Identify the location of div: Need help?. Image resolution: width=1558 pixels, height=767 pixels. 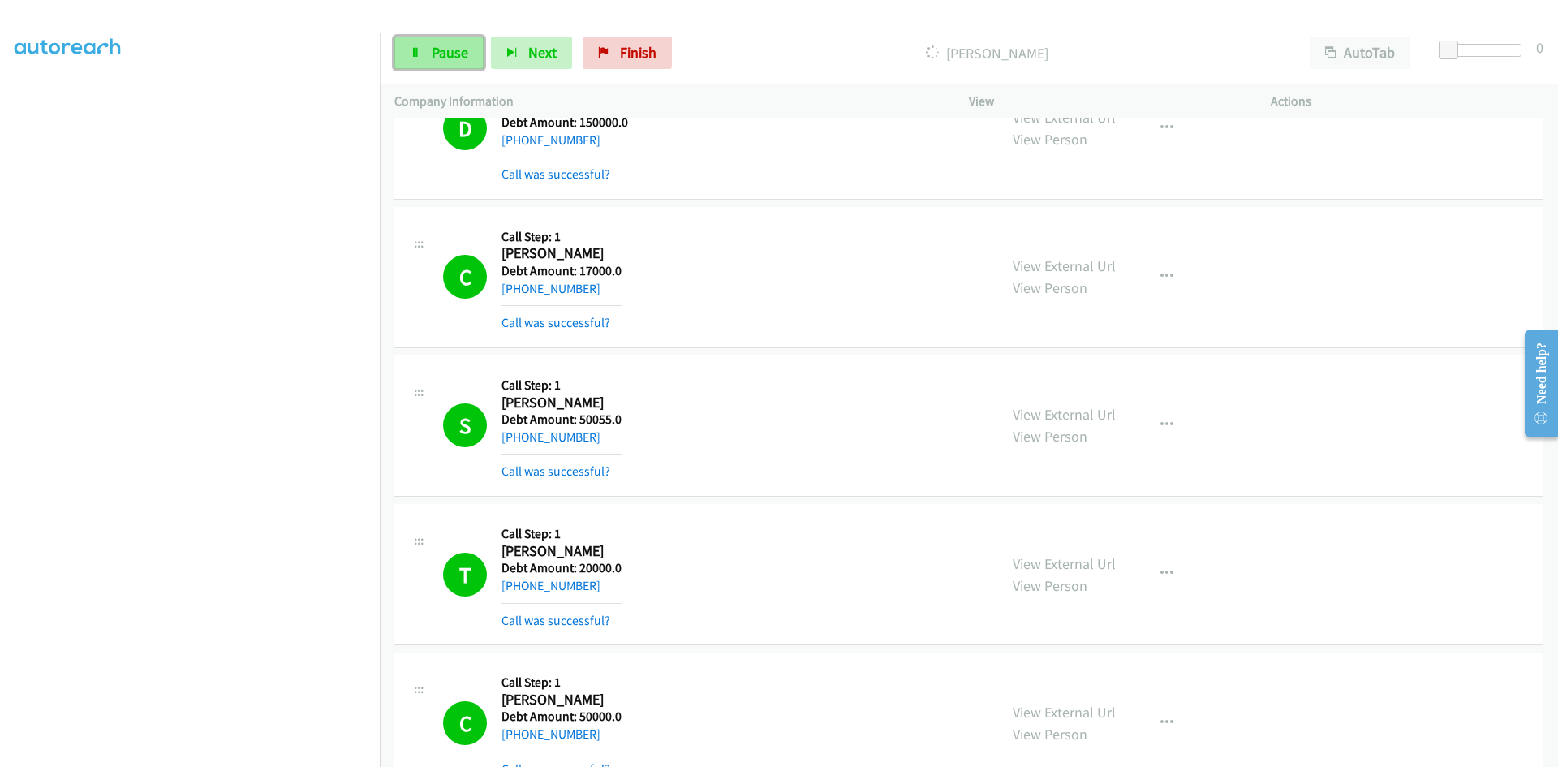
(30, 54).